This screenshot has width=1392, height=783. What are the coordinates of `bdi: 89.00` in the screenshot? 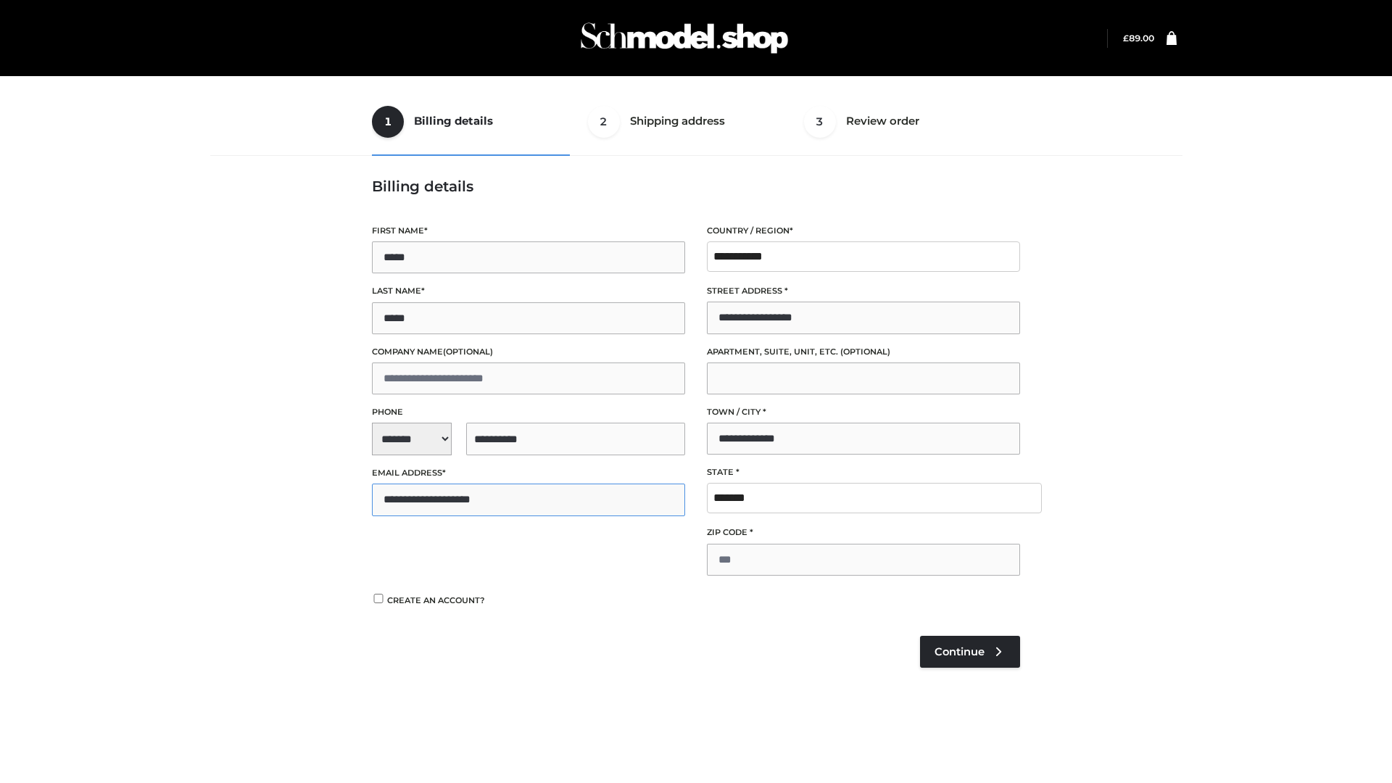 It's located at (1139, 38).